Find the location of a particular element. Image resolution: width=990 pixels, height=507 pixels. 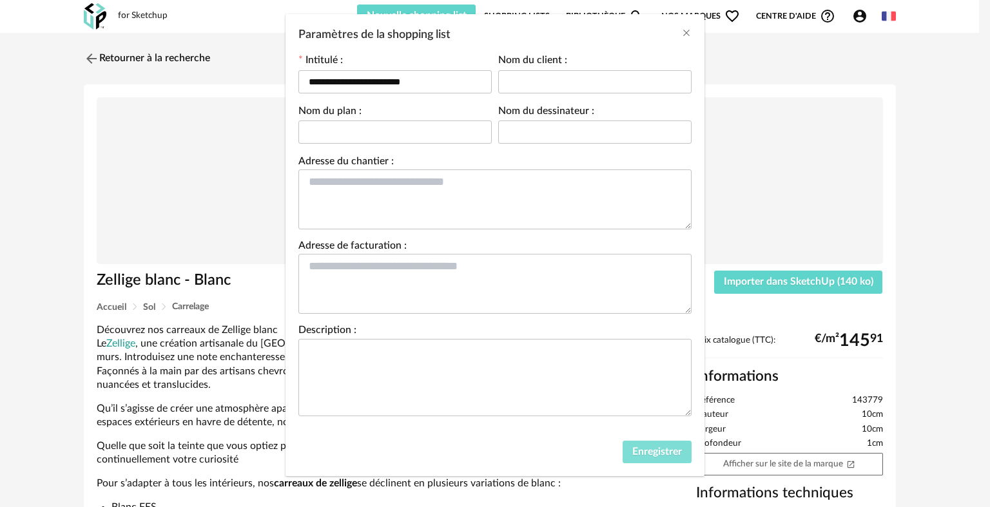

button: Enregistrer is located at coordinates (657, 452).